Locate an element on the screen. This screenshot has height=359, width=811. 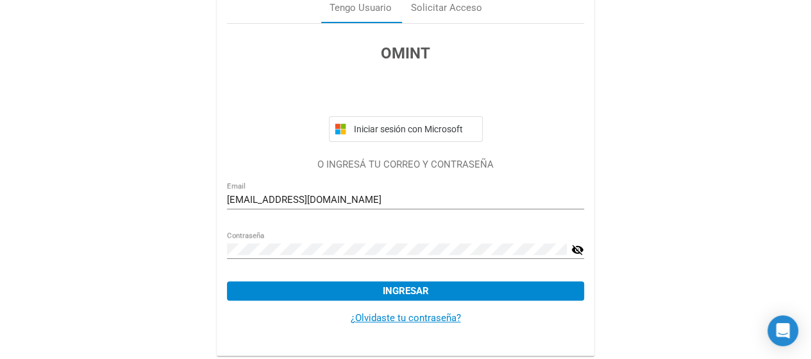
div: Open Intercom Messenger is located at coordinates (783, 330).